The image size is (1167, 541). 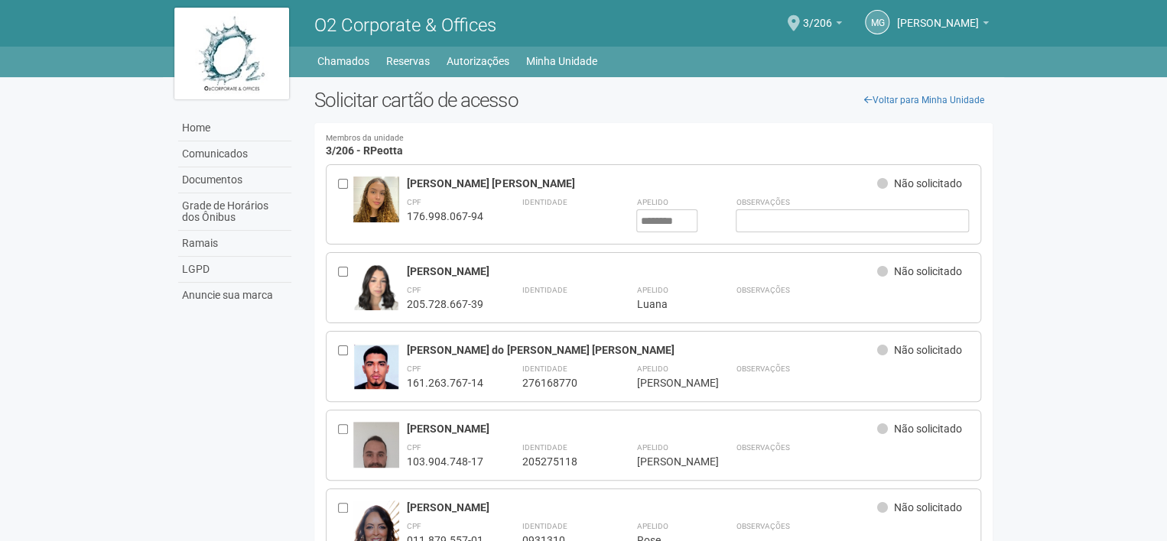 What do you see at coordinates (235, 128) in the screenshot?
I see `a: Home` at bounding box center [235, 128].